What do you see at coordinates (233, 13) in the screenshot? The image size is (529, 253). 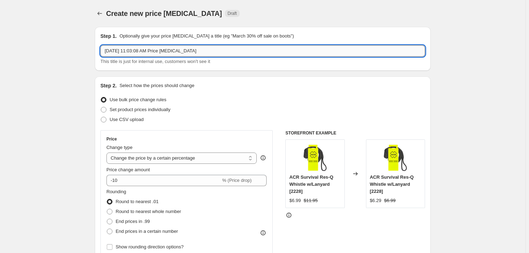 I see `span: Draft` at bounding box center [233, 13].